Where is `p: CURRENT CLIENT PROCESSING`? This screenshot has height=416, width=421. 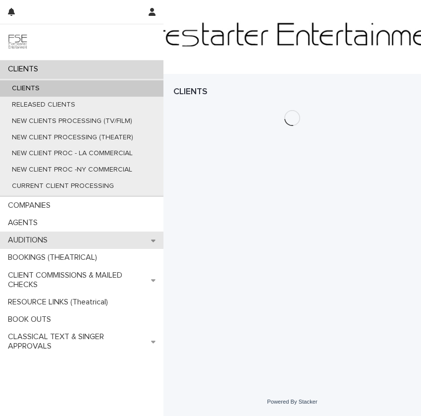 p: CURRENT CLIENT PROCESSING is located at coordinates (63, 186).